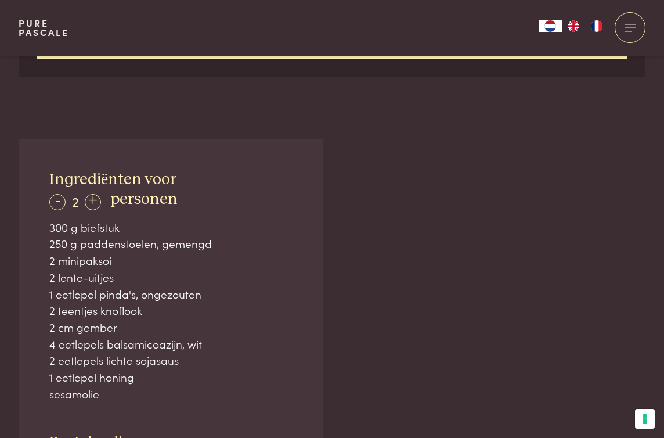 The height and width of the screenshot is (438, 664). What do you see at coordinates (171, 294) in the screenshot?
I see `div: 1 eetlepel pinda's, ongezouten` at bounding box center [171, 294].